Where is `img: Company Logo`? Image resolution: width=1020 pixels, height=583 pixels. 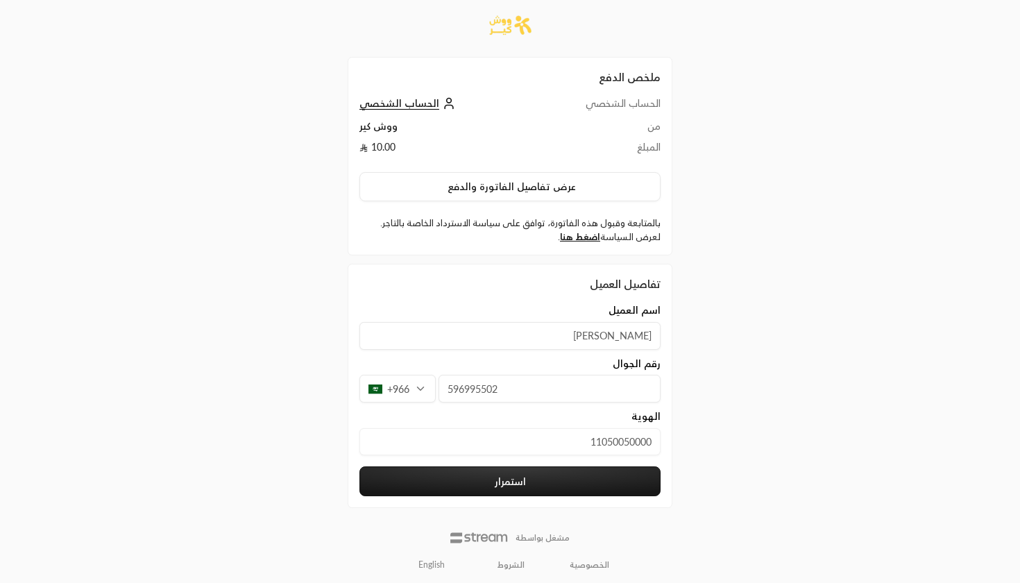
img: Company Logo is located at coordinates (510, 27).